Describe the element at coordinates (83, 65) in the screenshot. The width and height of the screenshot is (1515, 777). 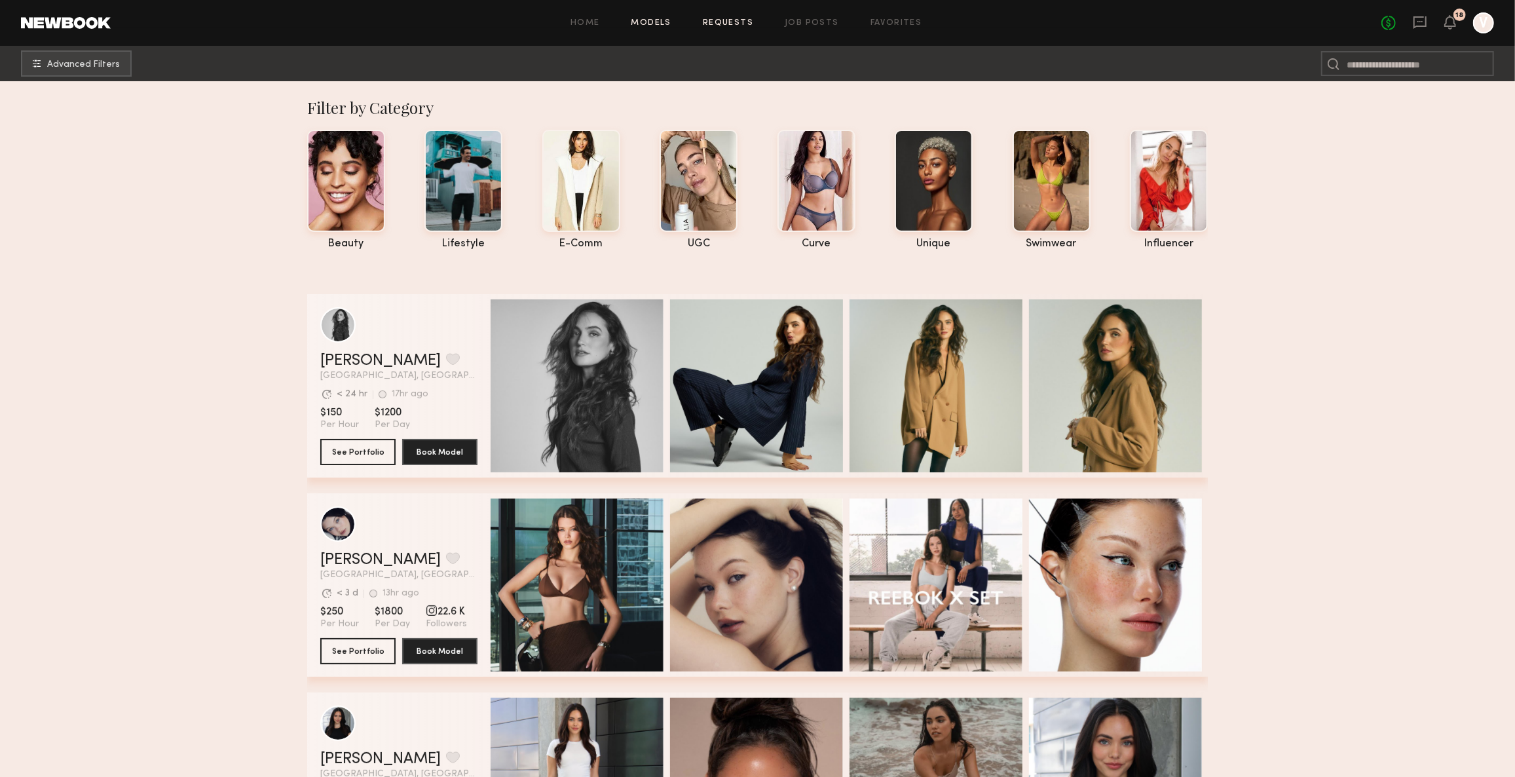
I see `span: Advanced Filters` at that location.